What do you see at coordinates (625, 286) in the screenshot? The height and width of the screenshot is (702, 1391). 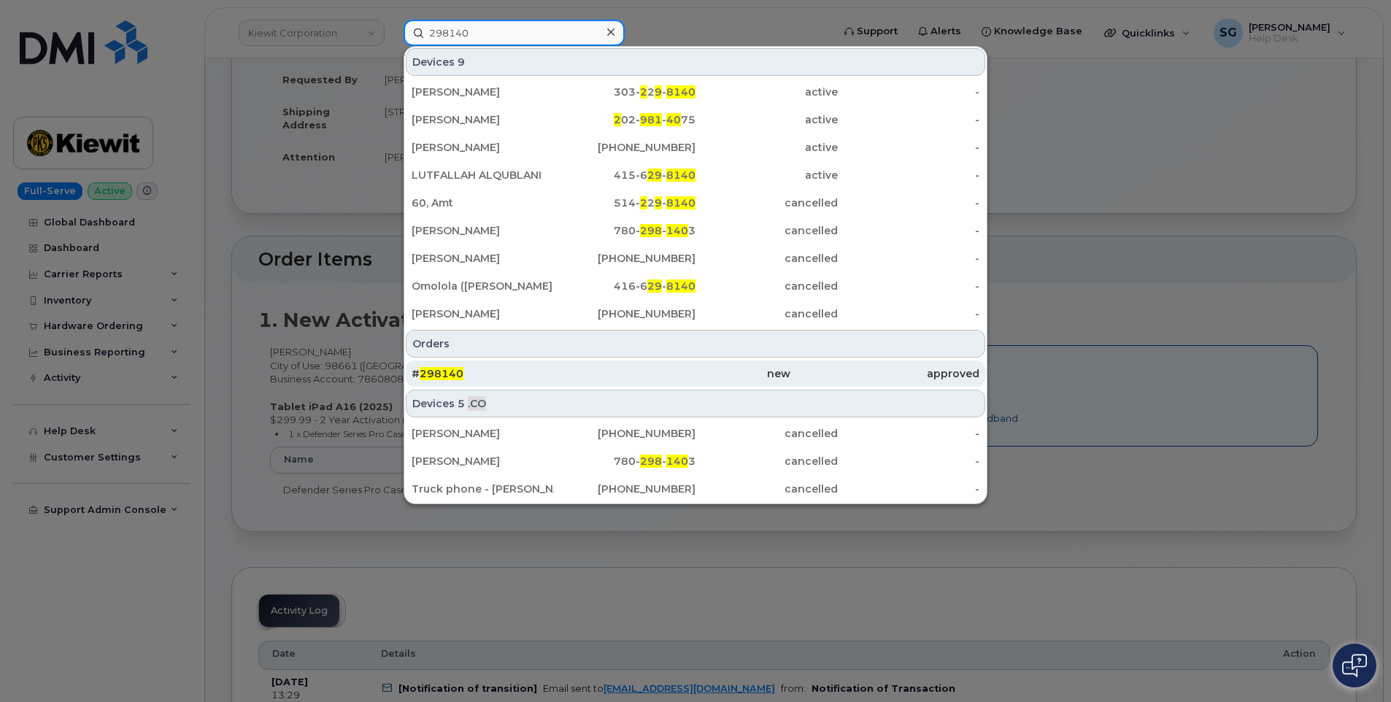 I see `div: 416-6 -` at bounding box center [625, 286].